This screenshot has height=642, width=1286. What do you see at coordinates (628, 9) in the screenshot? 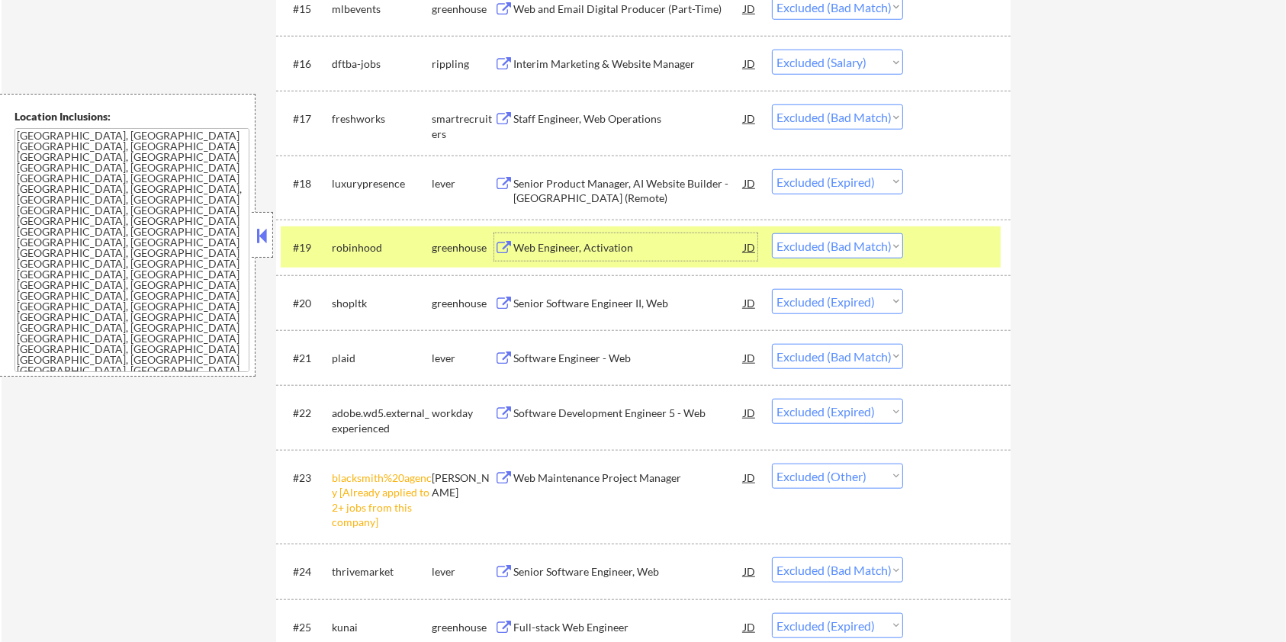
I see `div: Web and Email Digital Producer (Part-Time)` at bounding box center [628, 9].